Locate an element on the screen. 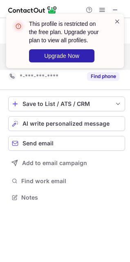  button: Find work email is located at coordinates (67, 181).